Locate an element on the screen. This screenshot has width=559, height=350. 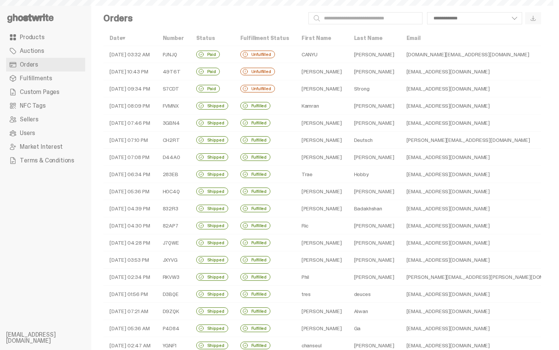
td: Ga is located at coordinates (374, 328).